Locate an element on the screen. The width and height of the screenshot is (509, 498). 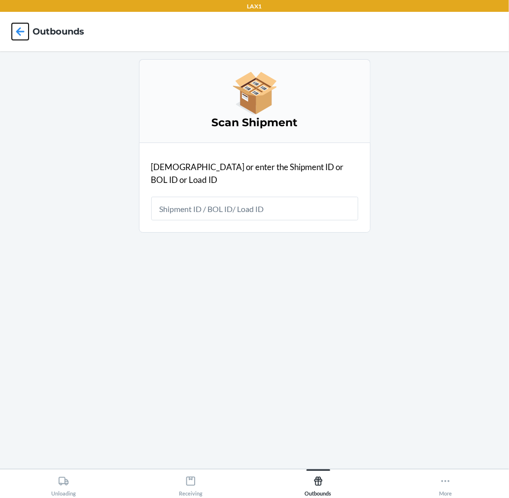
p: LAX1 is located at coordinates (255, 6).